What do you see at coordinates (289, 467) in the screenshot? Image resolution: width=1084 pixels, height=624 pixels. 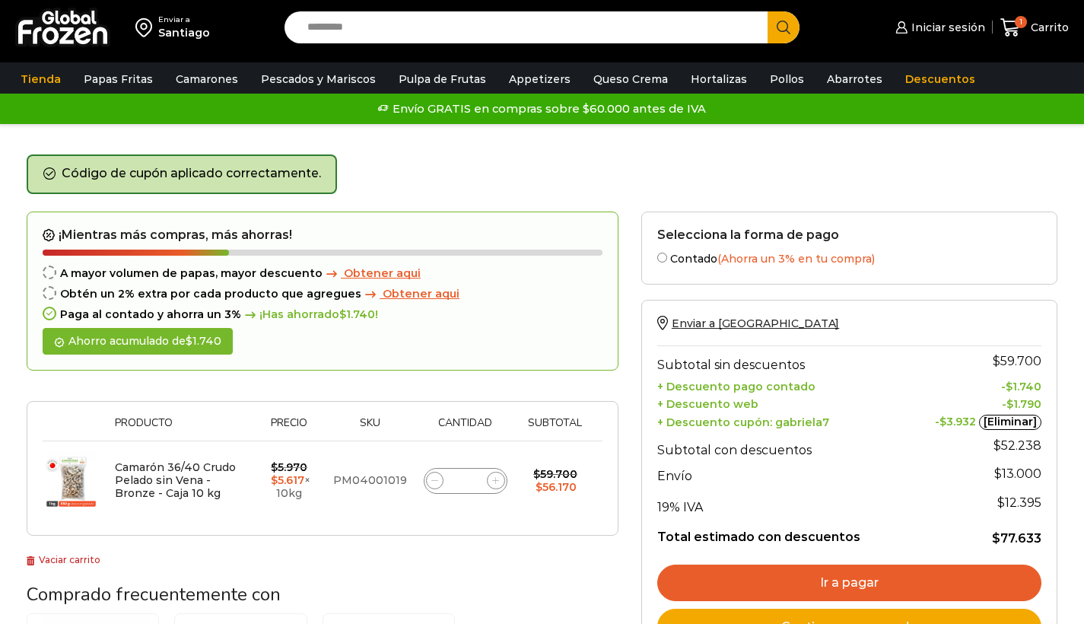 I see `bdi: 5.970` at bounding box center [289, 467].